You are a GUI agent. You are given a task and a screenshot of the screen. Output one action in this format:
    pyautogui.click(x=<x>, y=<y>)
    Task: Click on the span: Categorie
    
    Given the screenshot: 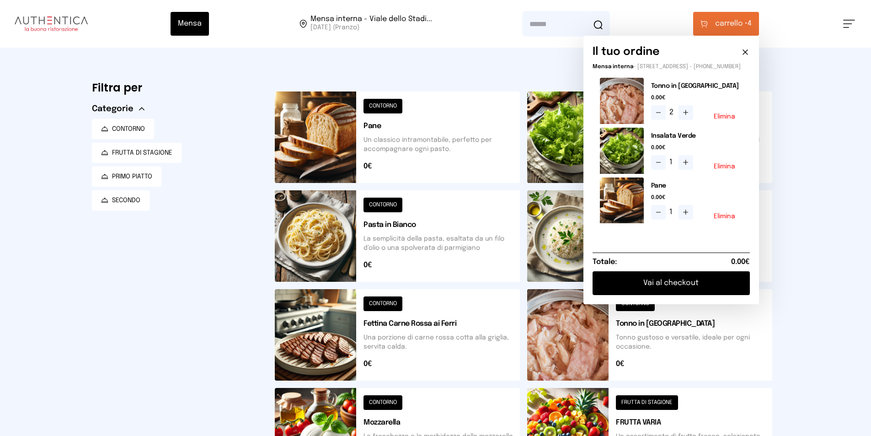 What is the action you would take?
    pyautogui.click(x=113, y=109)
    